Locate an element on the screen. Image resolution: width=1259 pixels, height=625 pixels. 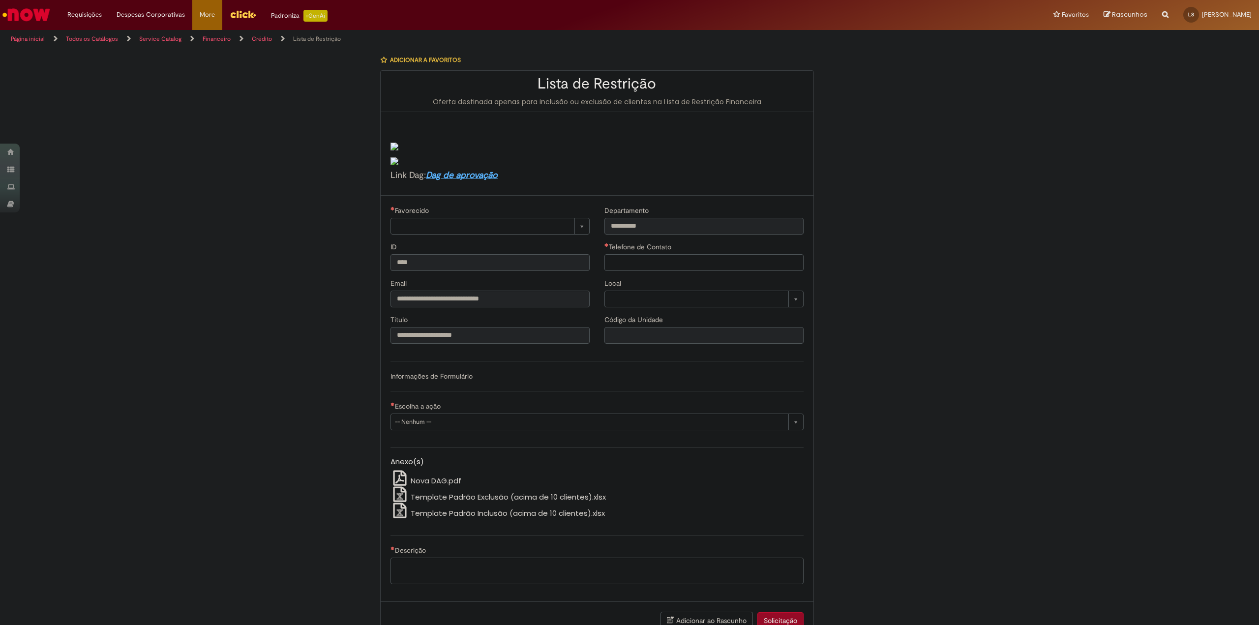
a: Crédito is located at coordinates (262, 39).